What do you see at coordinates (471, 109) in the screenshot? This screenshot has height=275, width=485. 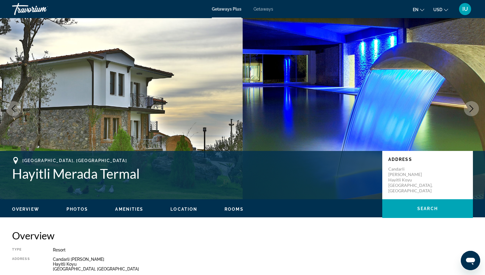 I see `button: Next image` at bounding box center [471, 109].